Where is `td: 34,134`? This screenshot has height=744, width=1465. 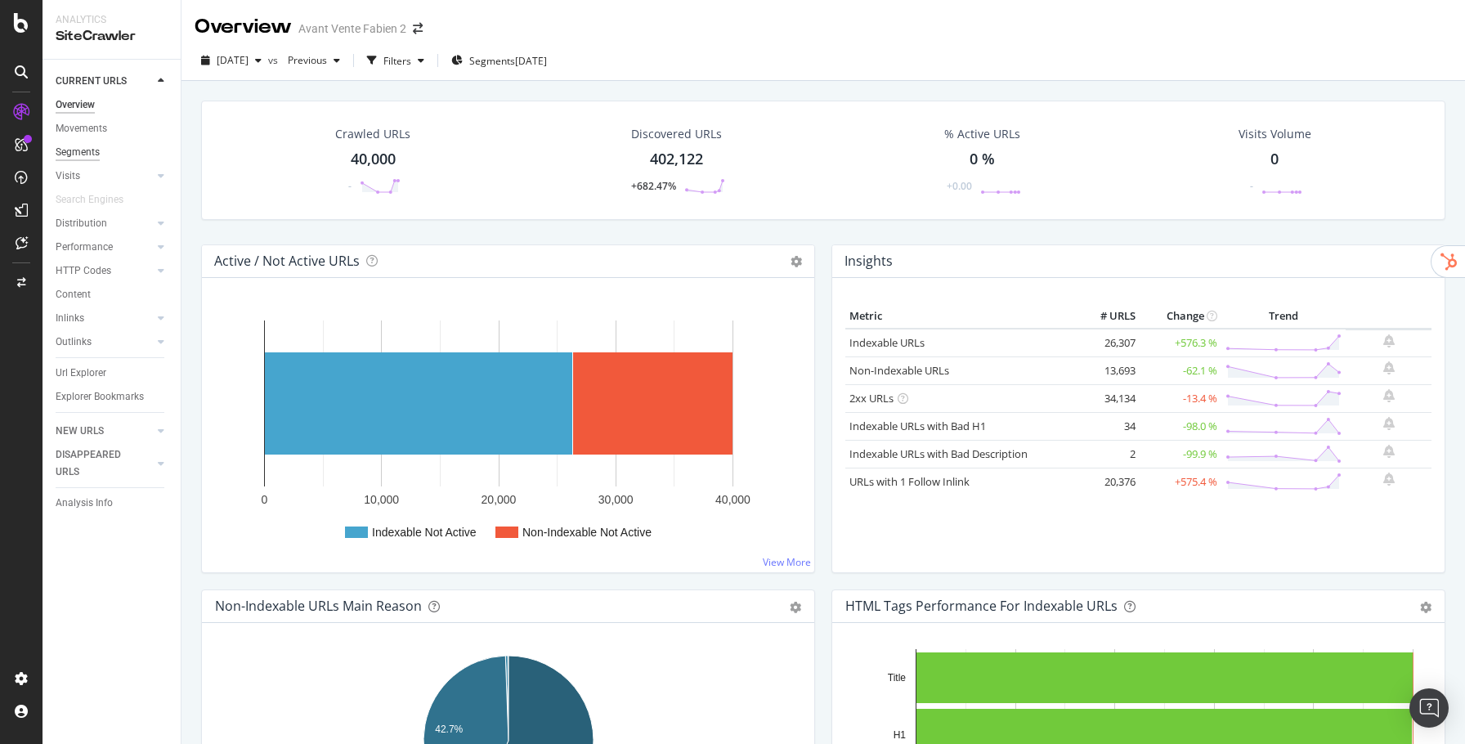 td: 34,134 is located at coordinates (1107, 398).